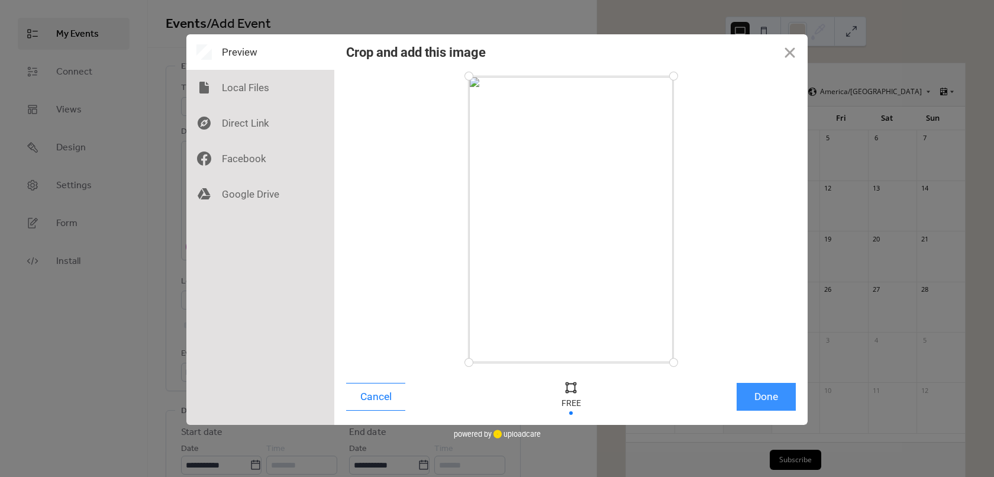 This screenshot has width=994, height=477. Describe the element at coordinates (260, 194) in the screenshot. I see `div: Google Drive` at that location.